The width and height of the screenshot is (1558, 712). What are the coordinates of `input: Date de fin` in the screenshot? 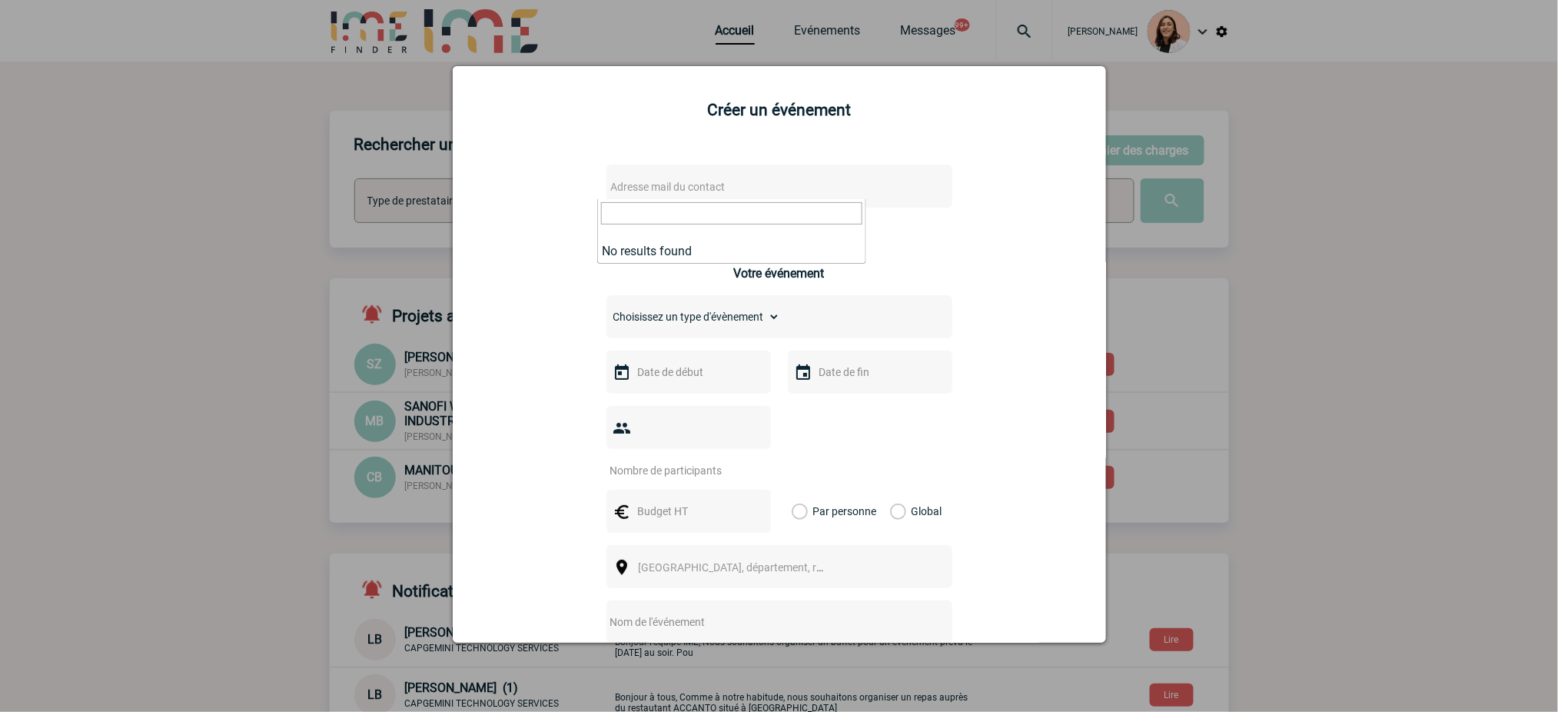 It's located at (869, 372).